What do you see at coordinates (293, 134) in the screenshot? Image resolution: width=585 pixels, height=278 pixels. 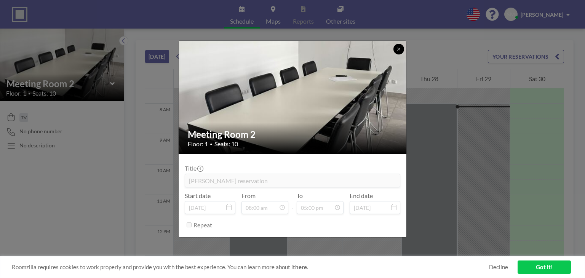 I see `h2: Meeting Room 2` at bounding box center [293, 134].